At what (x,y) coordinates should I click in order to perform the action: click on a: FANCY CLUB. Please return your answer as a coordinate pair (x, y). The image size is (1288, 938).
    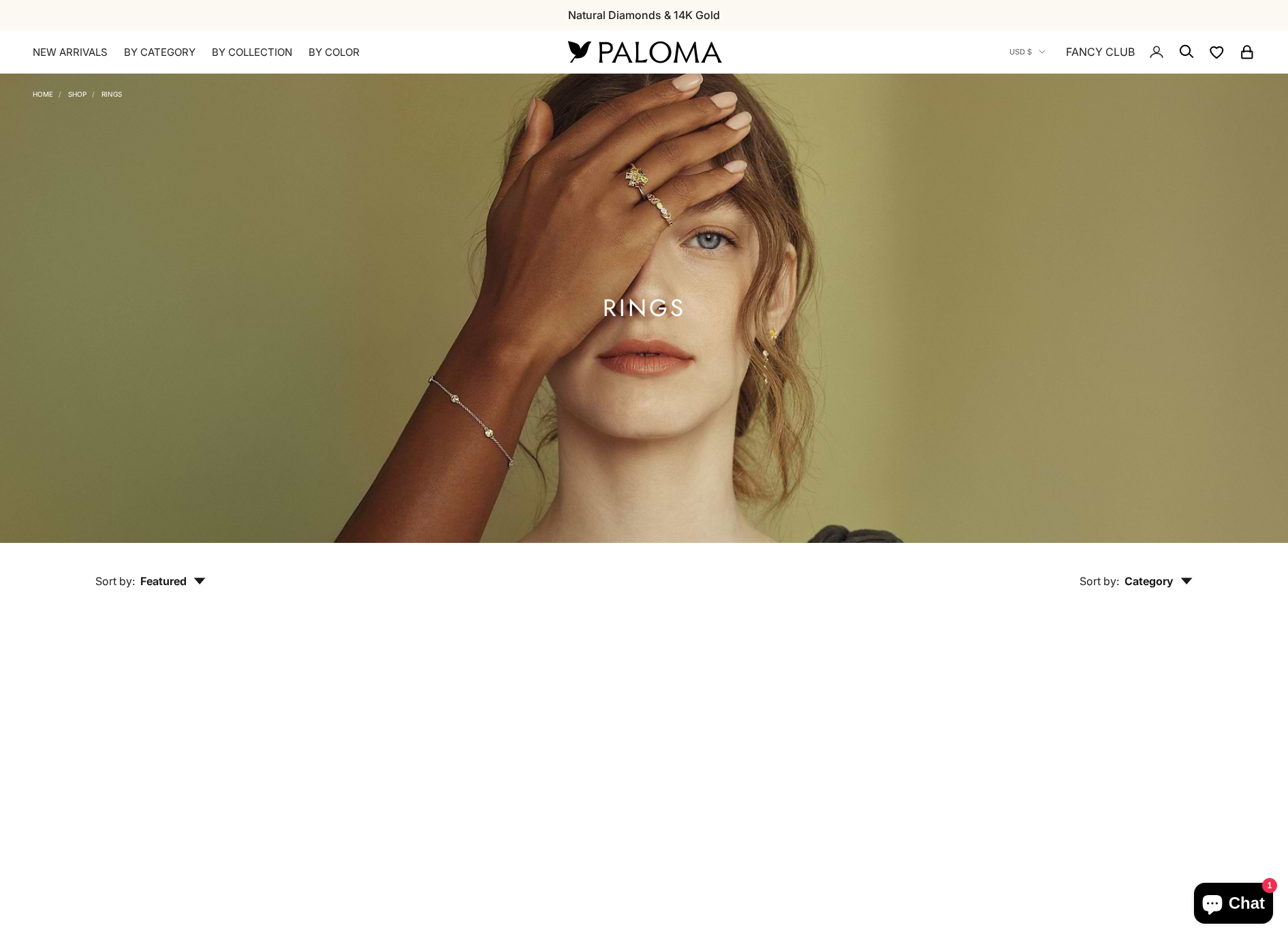
    Looking at the image, I should click on (1101, 52).